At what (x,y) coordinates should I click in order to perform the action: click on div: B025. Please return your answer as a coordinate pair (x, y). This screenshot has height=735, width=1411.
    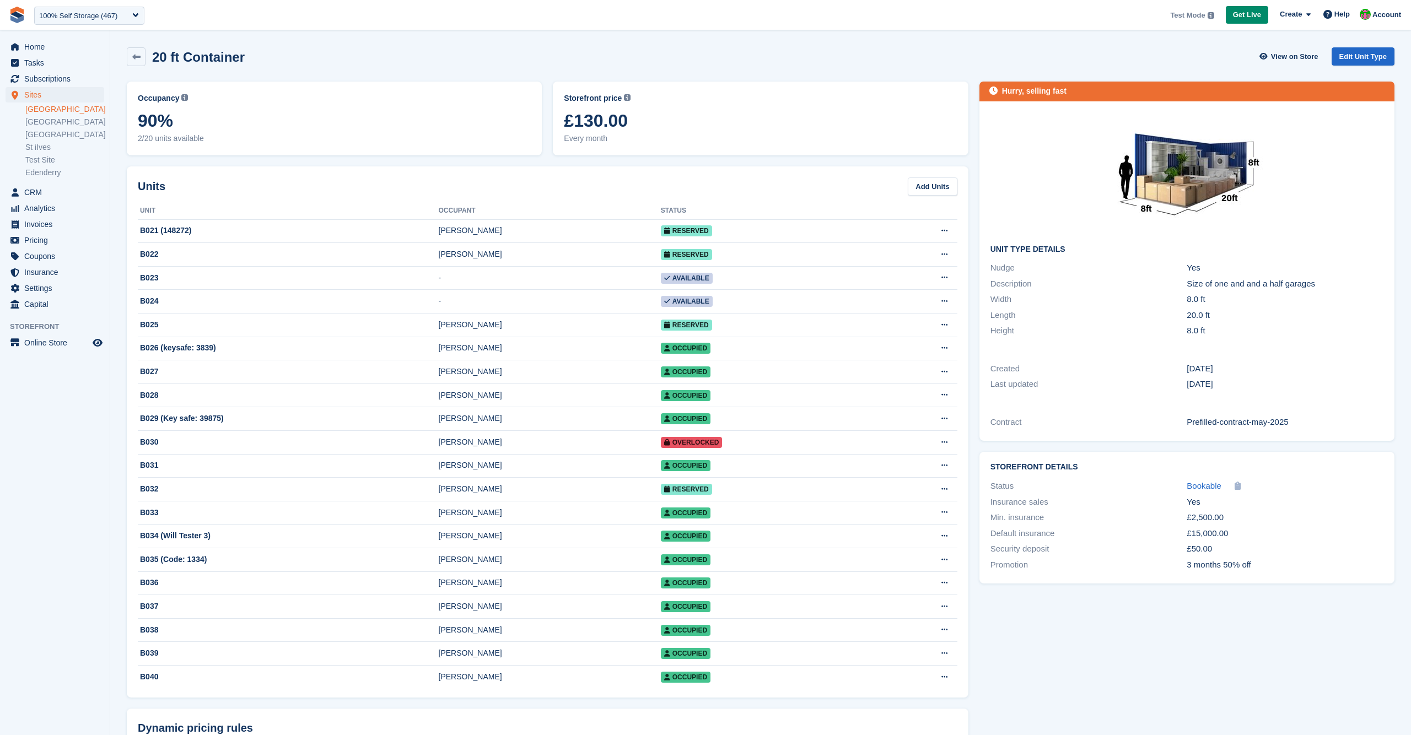
    Looking at the image, I should click on (288, 325).